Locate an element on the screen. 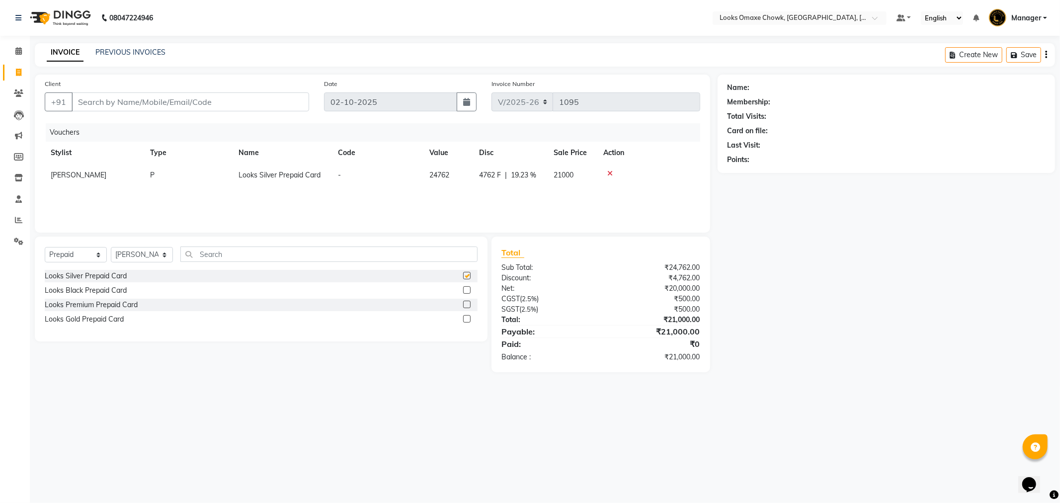 This screenshot has width=1060, height=503. button: Create New is located at coordinates (973, 55).